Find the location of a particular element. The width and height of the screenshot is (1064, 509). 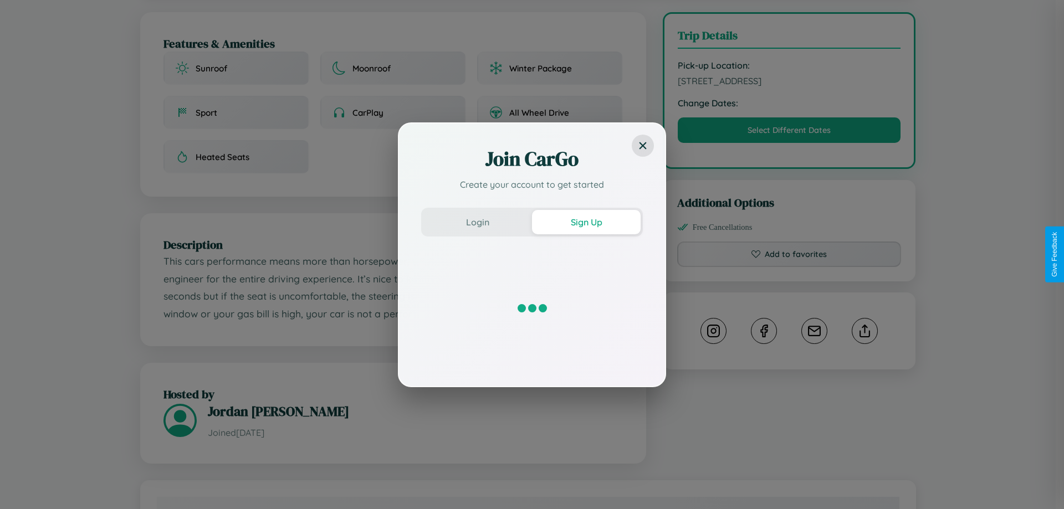

button: Login is located at coordinates (478, 222).